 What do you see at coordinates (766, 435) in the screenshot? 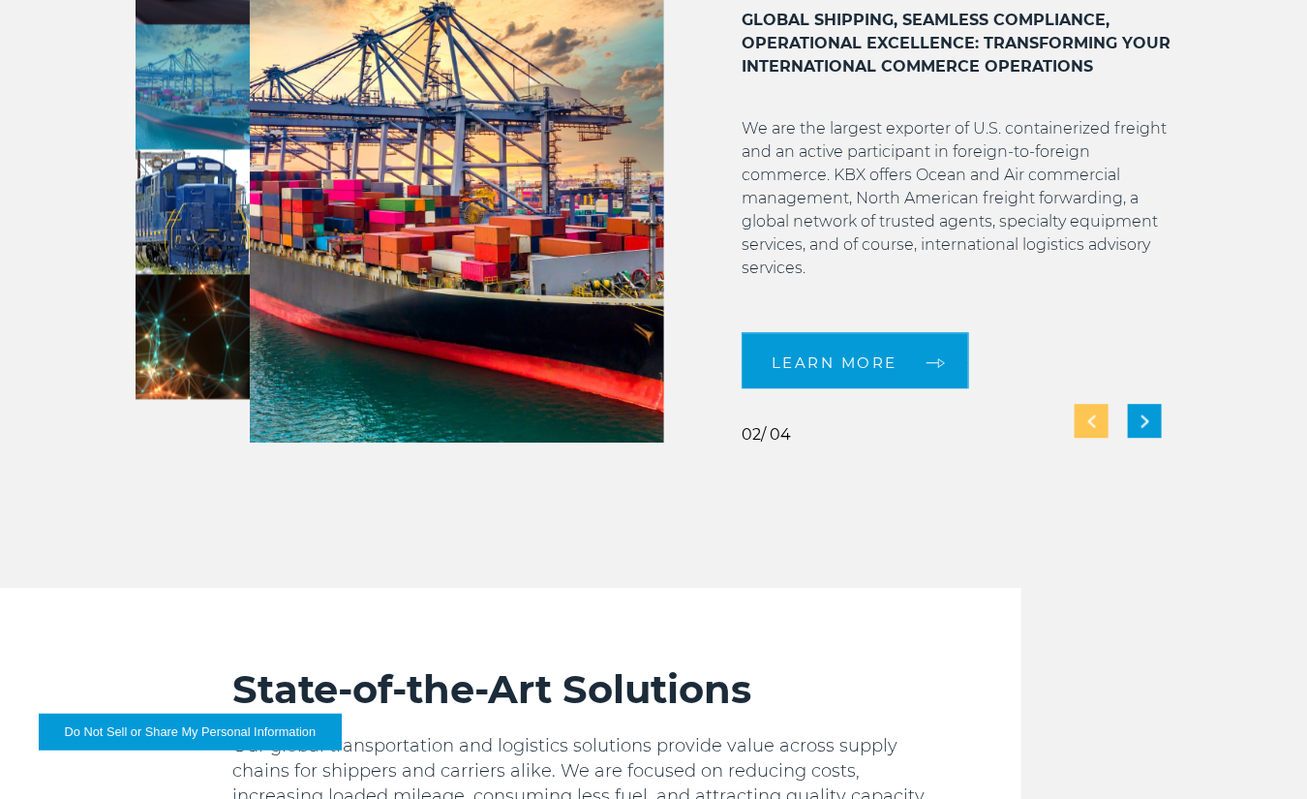
I see `div: / 04` at bounding box center [766, 435].